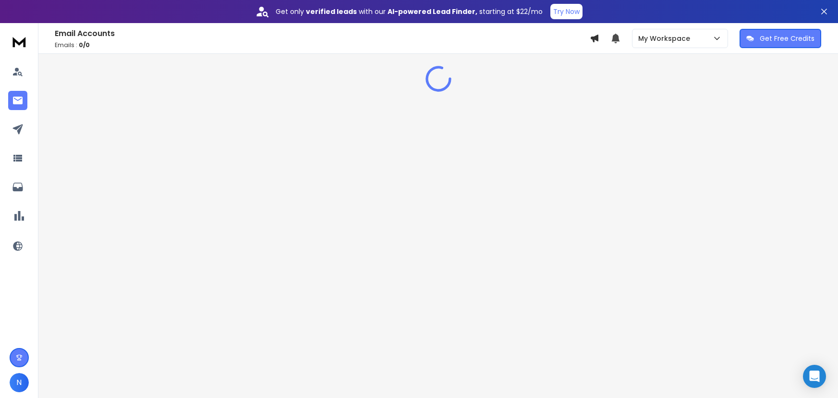 The width and height of the screenshot is (838, 398). What do you see at coordinates (322, 45) in the screenshot?
I see `p: Emails :` at bounding box center [322, 45].